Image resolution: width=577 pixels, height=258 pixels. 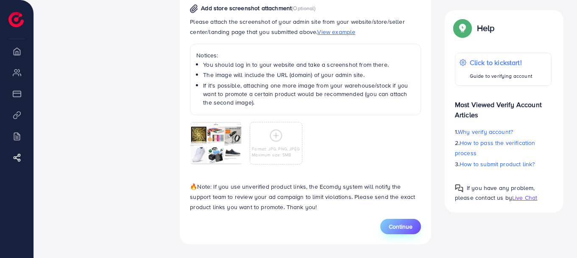 I want to click on p: Guide to verifying account, so click(x=502, y=76).